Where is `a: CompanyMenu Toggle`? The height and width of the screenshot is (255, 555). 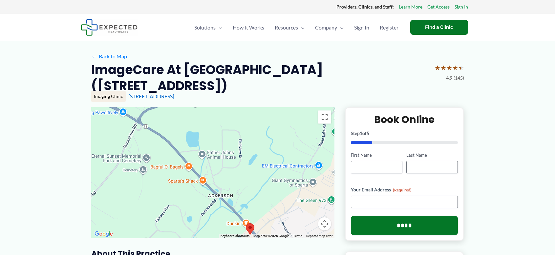
a: CompanyMenu Toggle is located at coordinates (329, 28).